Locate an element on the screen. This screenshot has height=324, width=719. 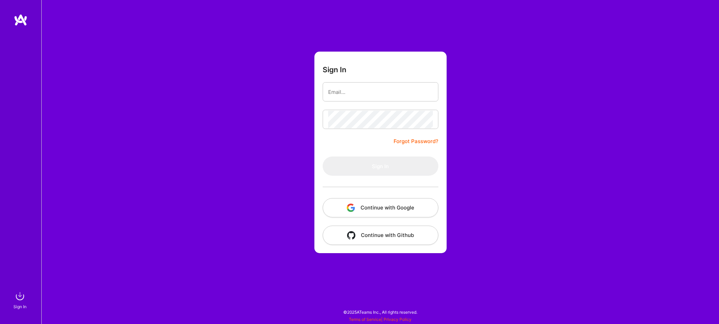
button: Sign In is located at coordinates (380, 166).